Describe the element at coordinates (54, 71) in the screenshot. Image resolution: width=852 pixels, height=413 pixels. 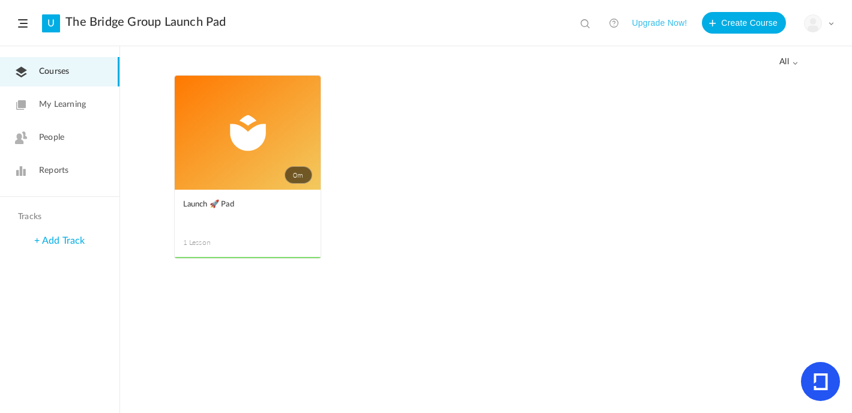
I see `span: Courses` at that location.